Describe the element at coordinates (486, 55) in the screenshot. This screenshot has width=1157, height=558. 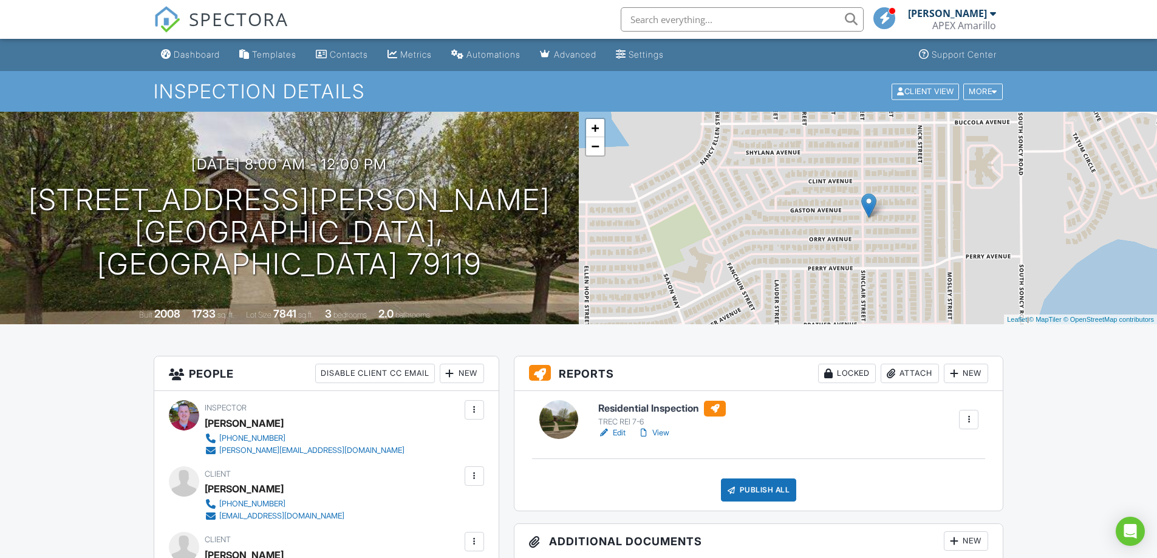
I see `a: Automations (Basic)` at that location.